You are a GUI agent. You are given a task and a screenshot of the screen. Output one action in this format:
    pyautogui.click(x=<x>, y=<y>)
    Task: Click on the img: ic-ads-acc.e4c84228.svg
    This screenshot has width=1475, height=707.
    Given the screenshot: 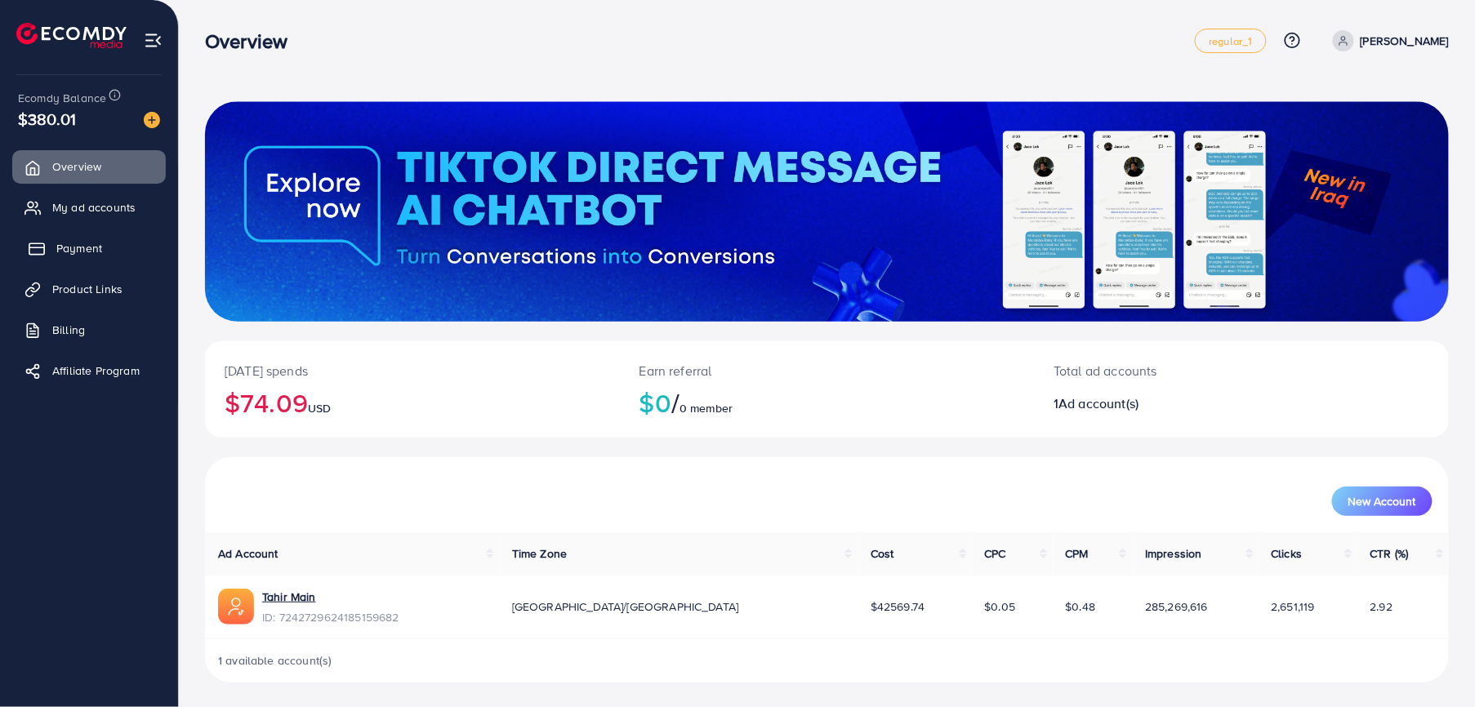 What is the action you would take?
    pyautogui.click(x=236, y=607)
    